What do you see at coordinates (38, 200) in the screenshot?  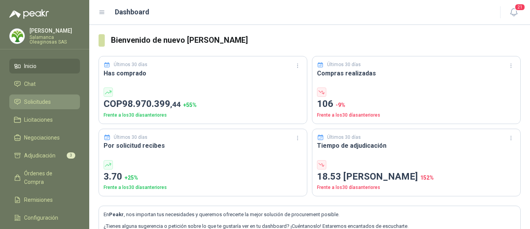 I see `span: Remisiones` at bounding box center [38, 200].